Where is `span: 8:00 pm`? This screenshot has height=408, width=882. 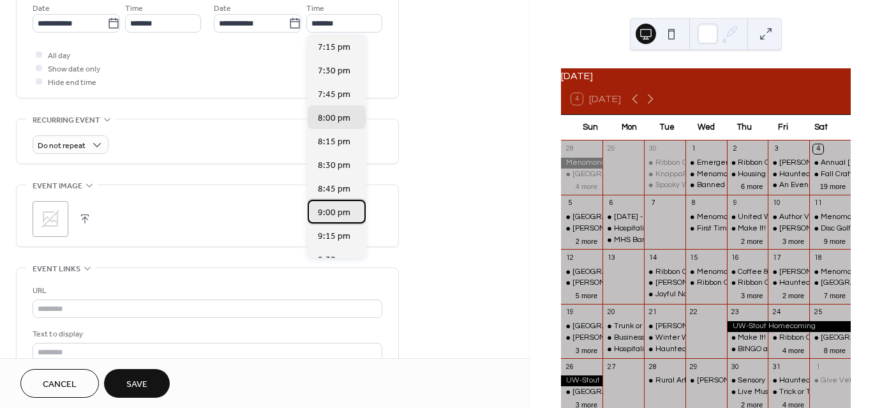 span: 8:00 pm is located at coordinates (334, 118).